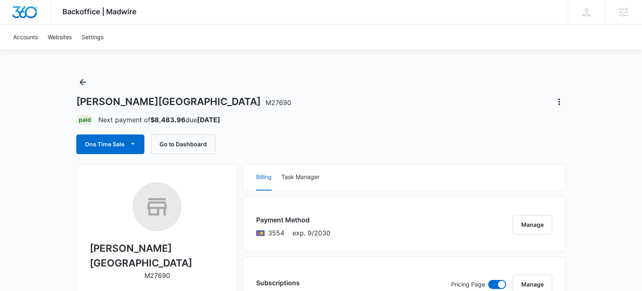  Describe the element at coordinates (83, 82) in the screenshot. I see `button: Back` at that location.